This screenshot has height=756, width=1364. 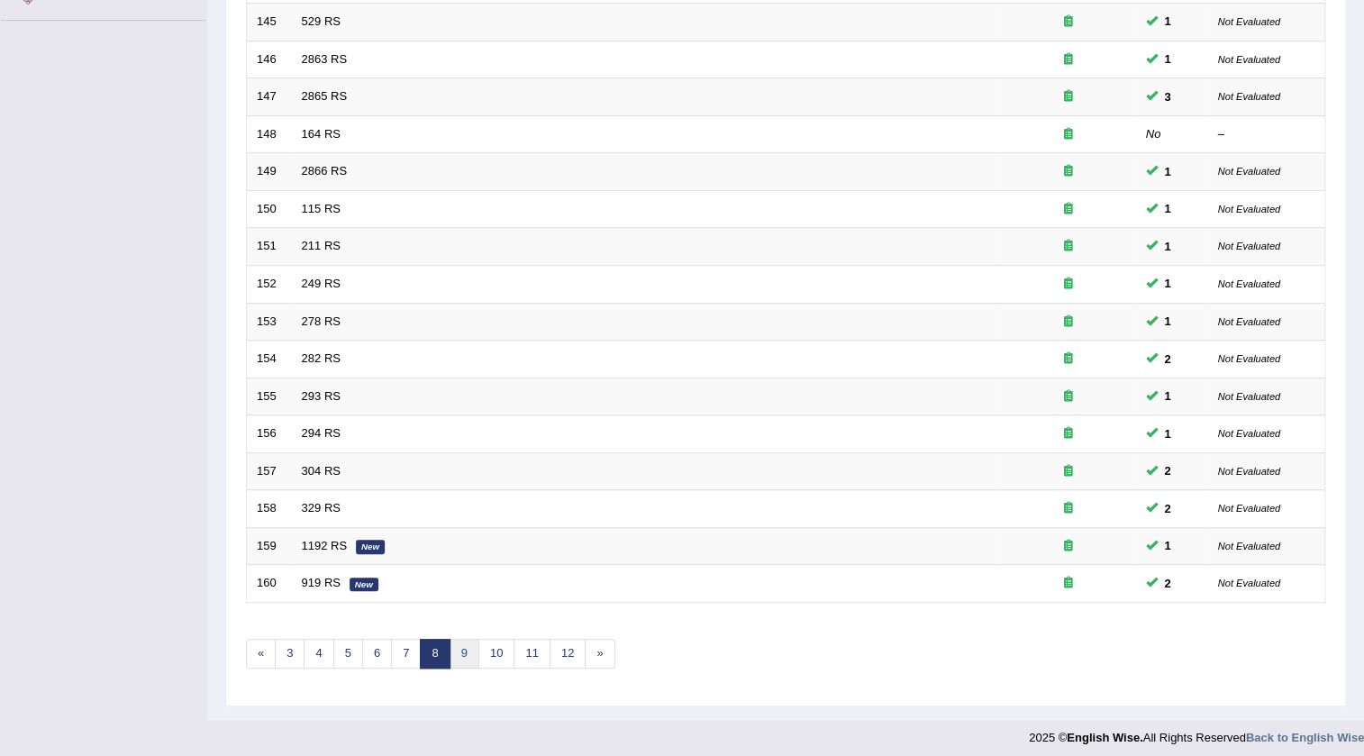 What do you see at coordinates (376, 653) in the screenshot?
I see `a: 6` at bounding box center [376, 653].